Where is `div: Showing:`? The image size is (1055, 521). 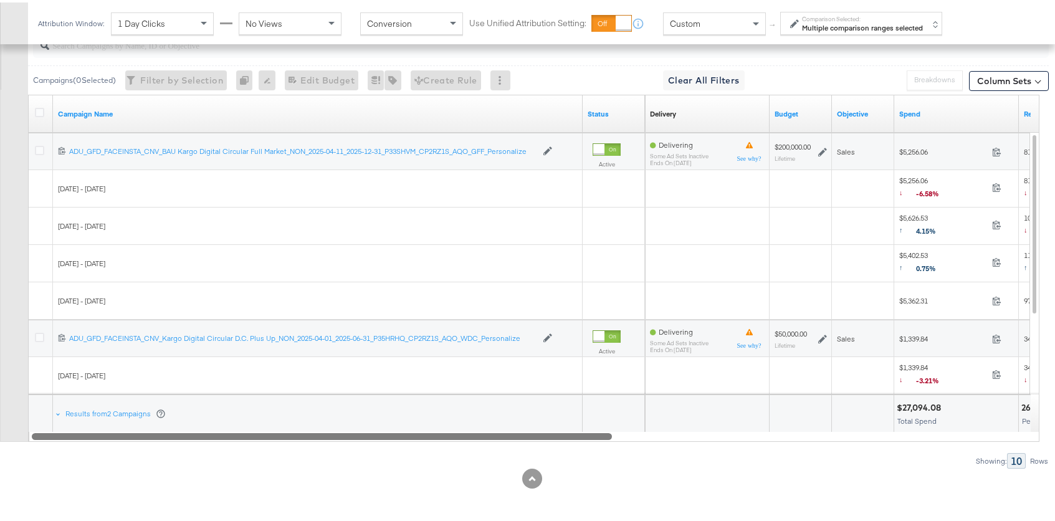
div: Showing: is located at coordinates (991, 459).